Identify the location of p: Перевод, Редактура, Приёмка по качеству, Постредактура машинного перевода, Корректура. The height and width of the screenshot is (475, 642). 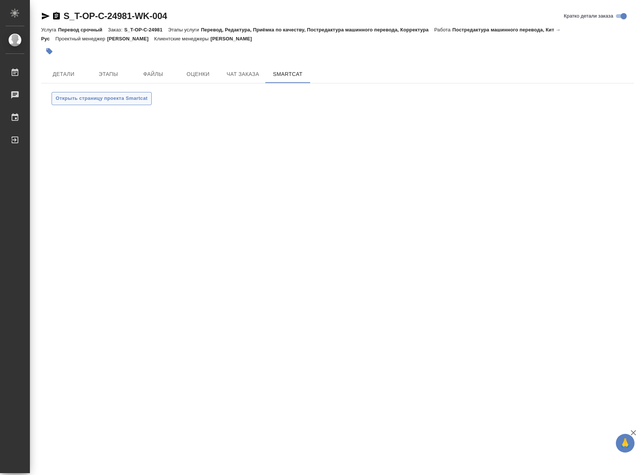
(318, 30).